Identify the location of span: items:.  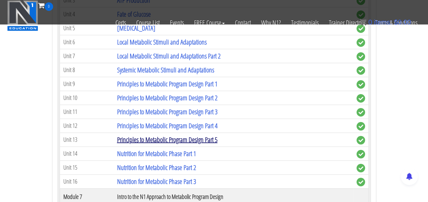
(383, 22).